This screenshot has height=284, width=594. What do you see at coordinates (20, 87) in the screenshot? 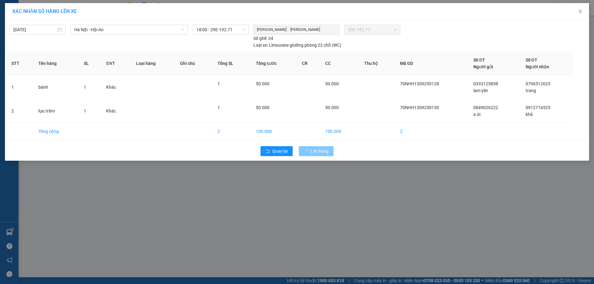
I see `td: 1` at bounding box center [20, 87].